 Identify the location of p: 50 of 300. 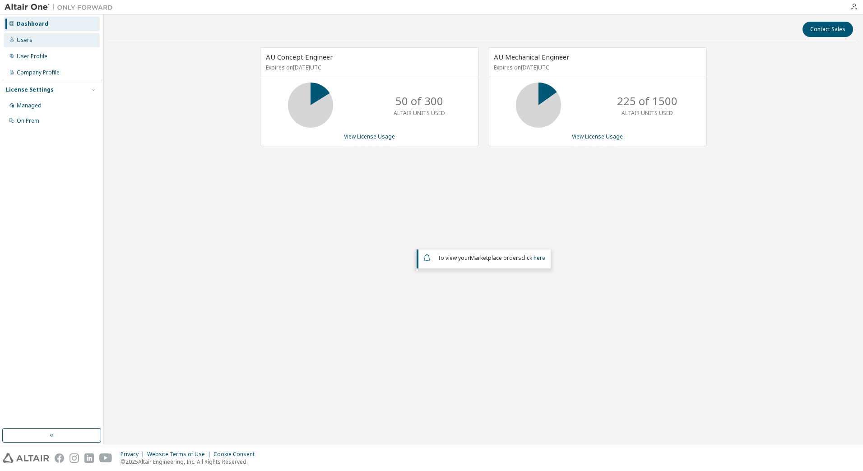
(419, 101).